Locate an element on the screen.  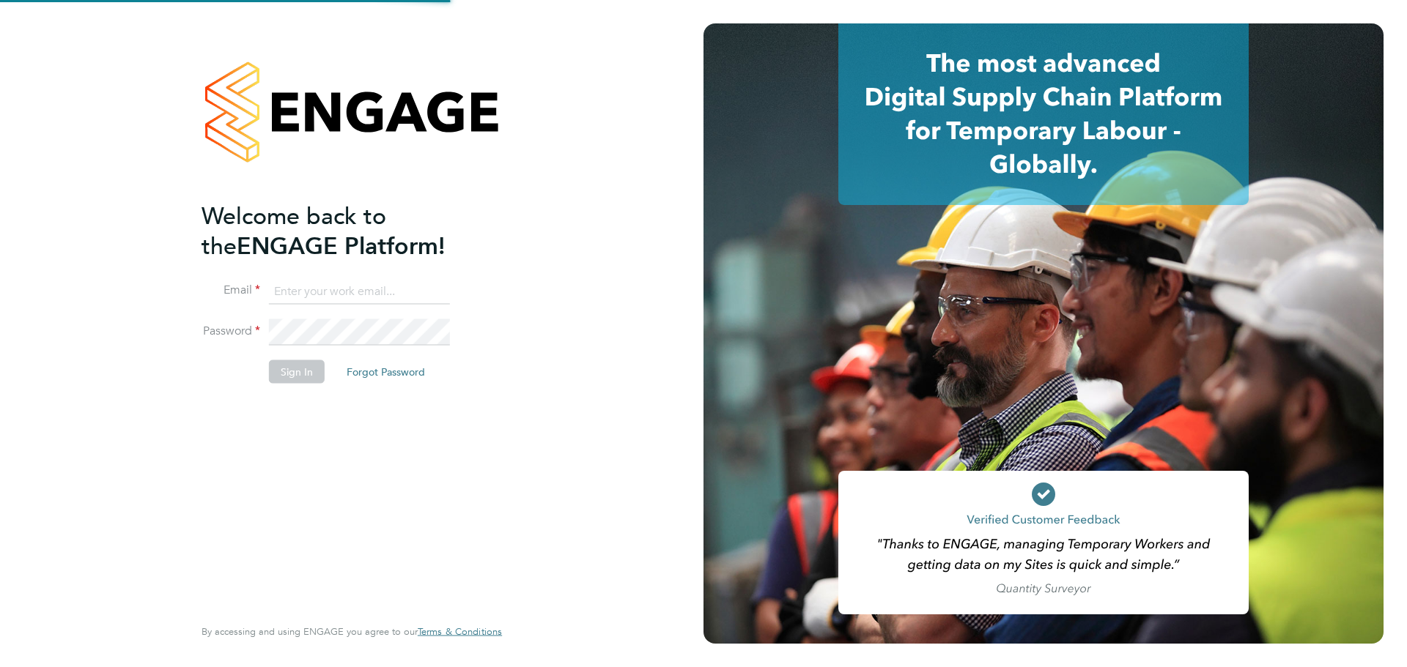
span: By accessing and using ENGAGE you agree to our is located at coordinates (352, 632).